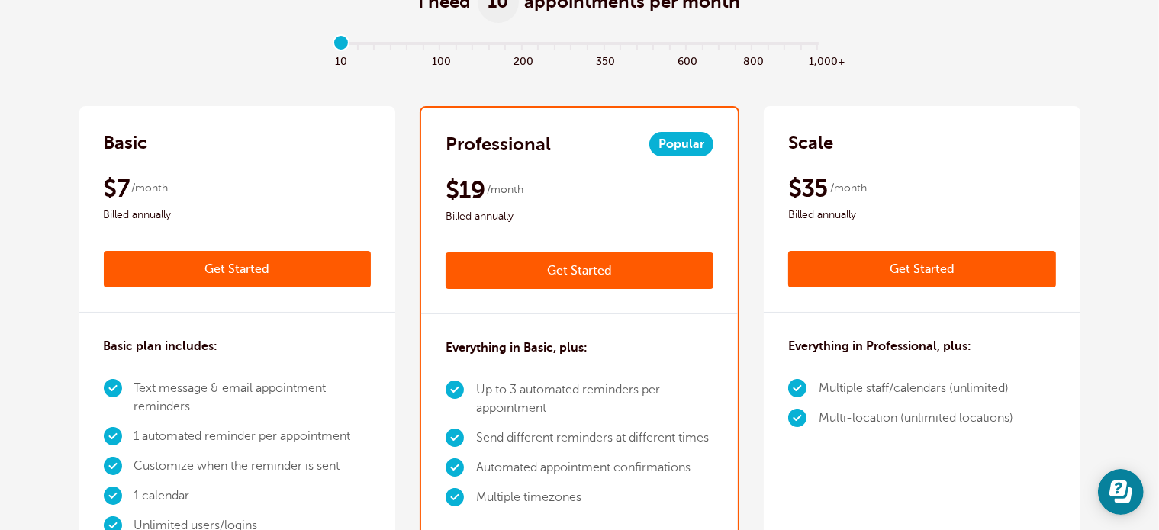 The height and width of the screenshot is (530, 1159). What do you see at coordinates (594, 468) in the screenshot?
I see `li: Automated appointment confirmations` at bounding box center [594, 468].